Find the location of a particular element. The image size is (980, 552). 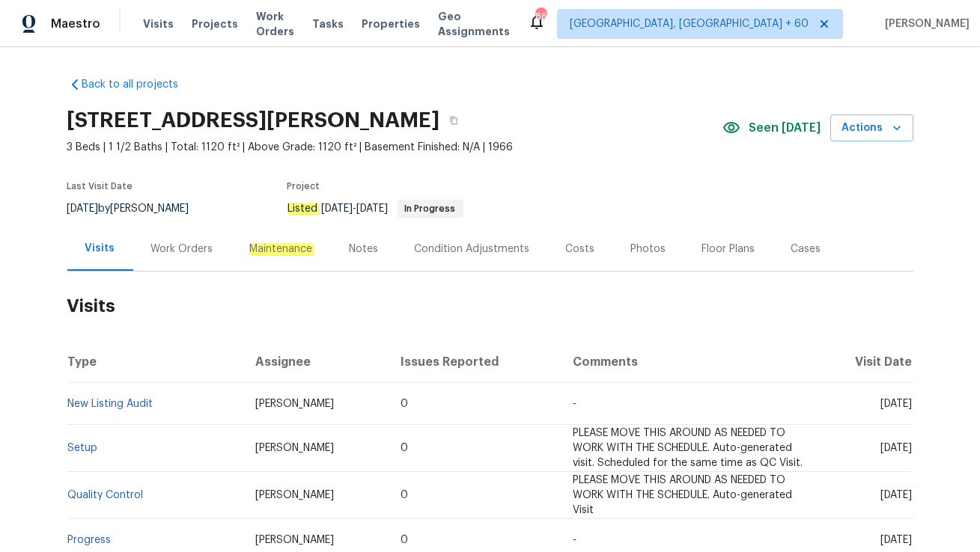

div: Notes is located at coordinates (364, 249).